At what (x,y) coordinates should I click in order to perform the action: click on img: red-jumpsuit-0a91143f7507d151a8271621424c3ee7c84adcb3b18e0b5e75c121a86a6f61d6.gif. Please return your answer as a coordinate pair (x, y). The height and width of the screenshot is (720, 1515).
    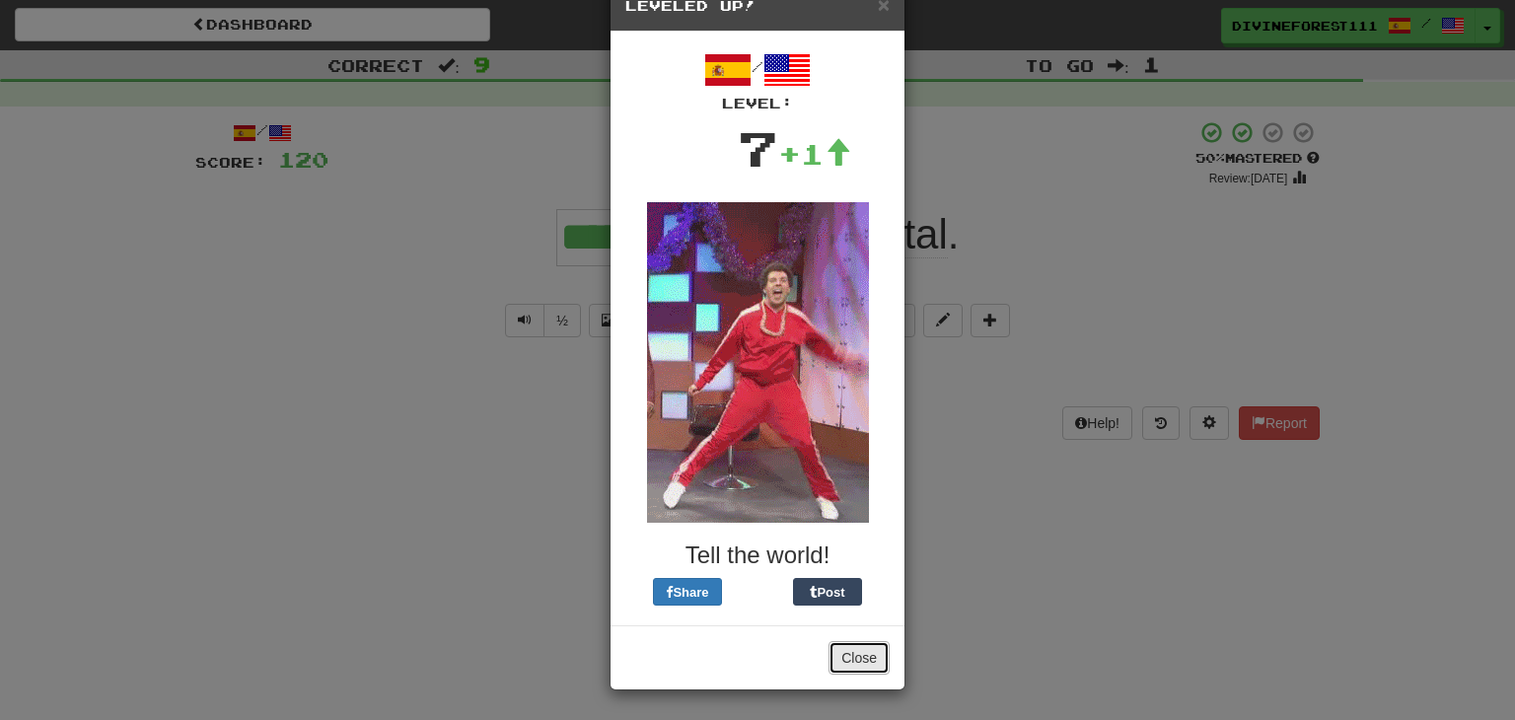
    Looking at the image, I should click on (757, 362).